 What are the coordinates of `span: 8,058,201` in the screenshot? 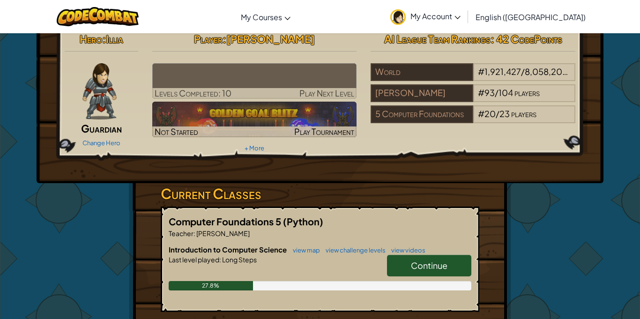 It's located at (546, 71).